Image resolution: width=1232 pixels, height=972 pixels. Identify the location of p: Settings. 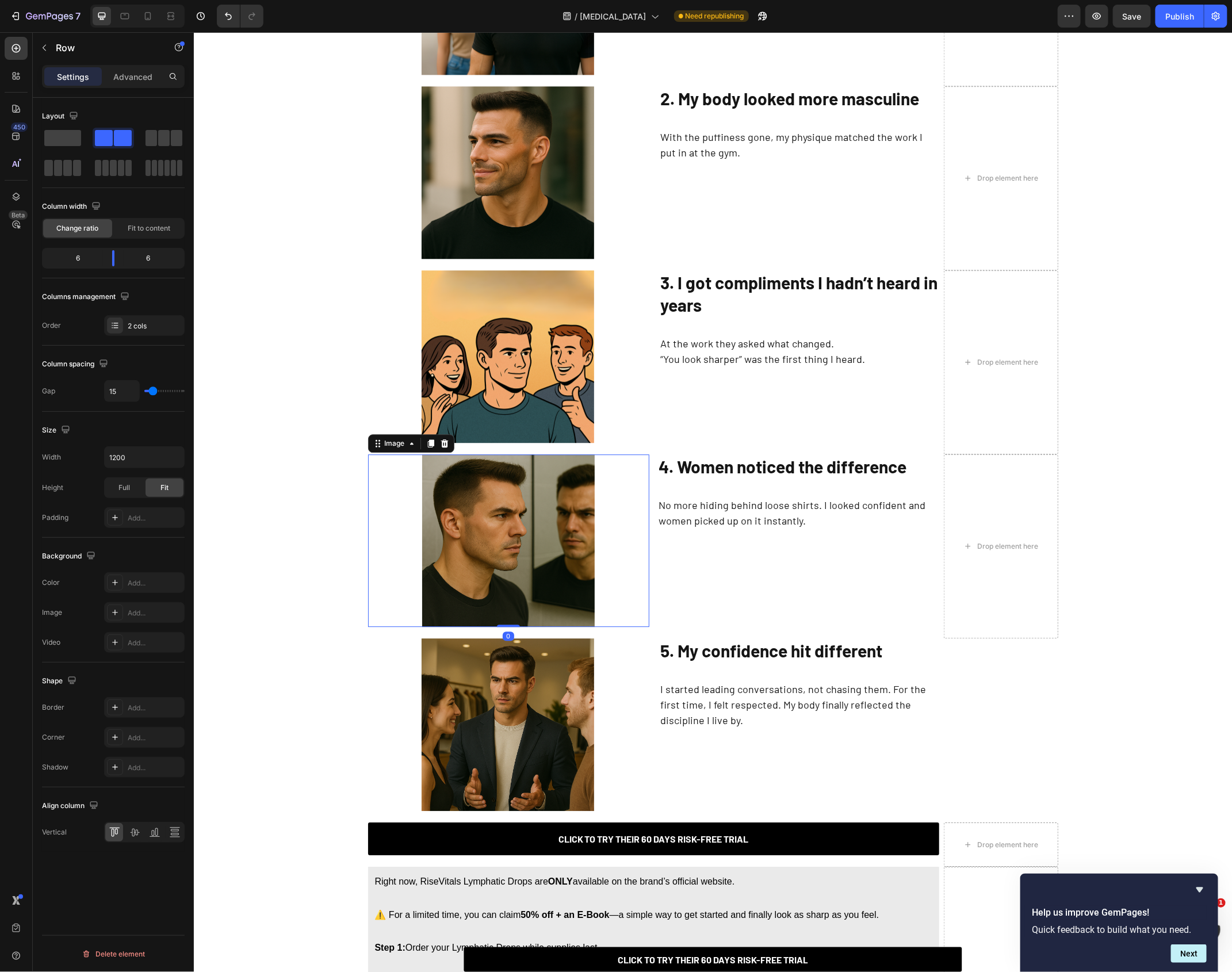
(73, 76).